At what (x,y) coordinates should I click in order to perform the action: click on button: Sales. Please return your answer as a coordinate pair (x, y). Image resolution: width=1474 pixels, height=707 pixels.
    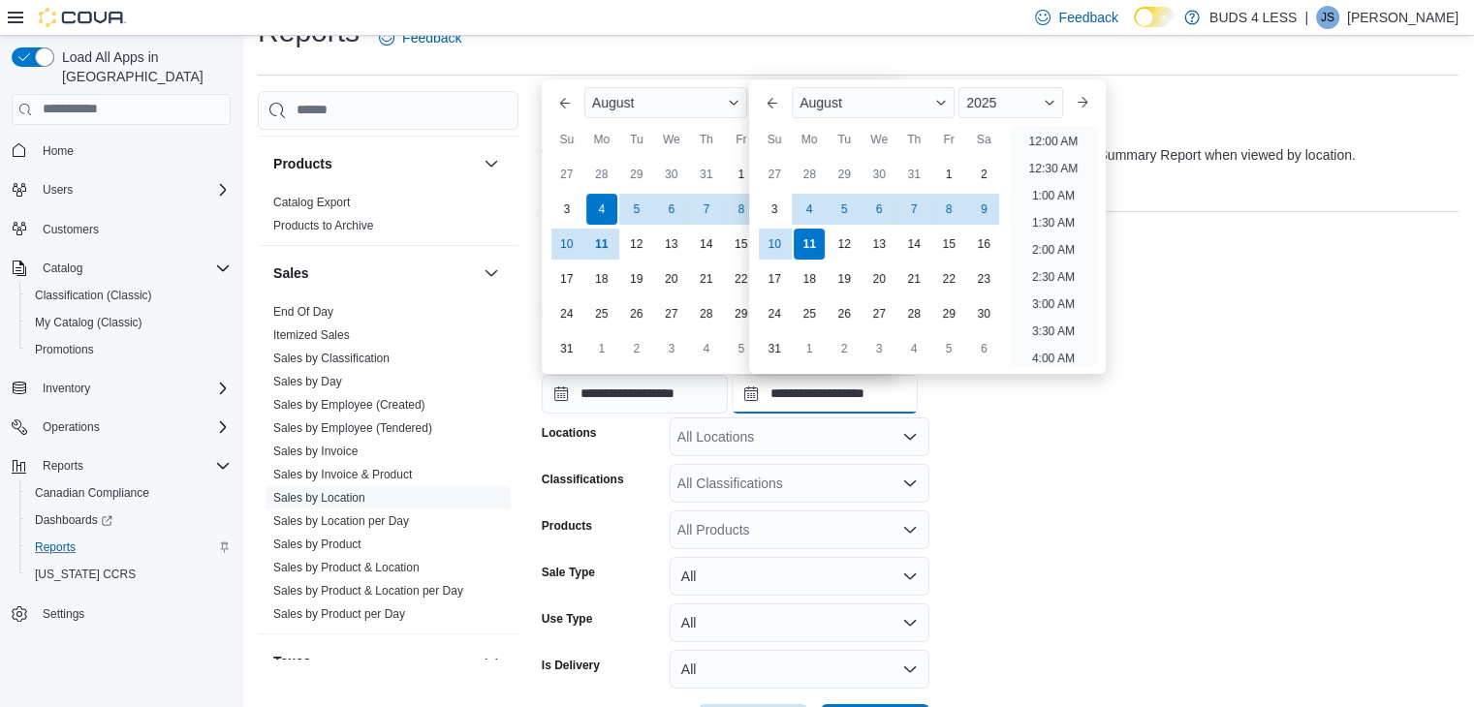
    Looking at the image, I should click on (491, 273).